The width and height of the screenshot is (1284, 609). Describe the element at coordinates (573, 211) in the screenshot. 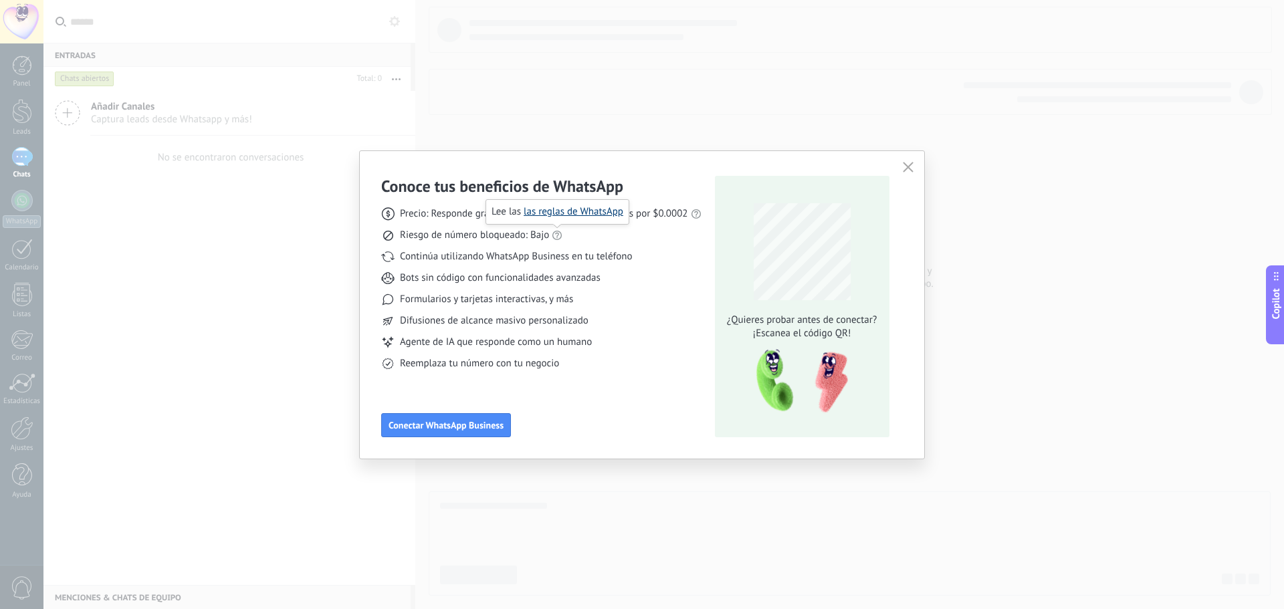

I see `a: las reglas de WhatsApp` at that location.